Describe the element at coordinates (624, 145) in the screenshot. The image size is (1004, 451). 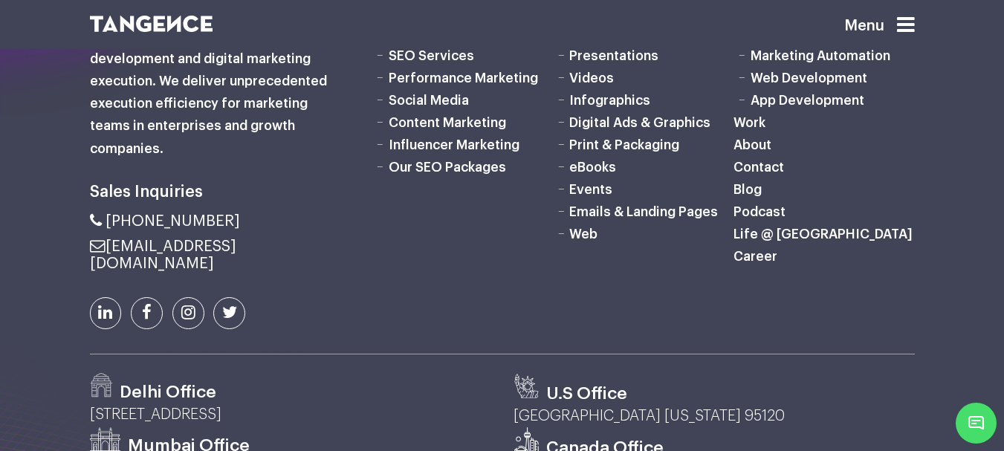
I see `a: Print & Packaging` at that location.